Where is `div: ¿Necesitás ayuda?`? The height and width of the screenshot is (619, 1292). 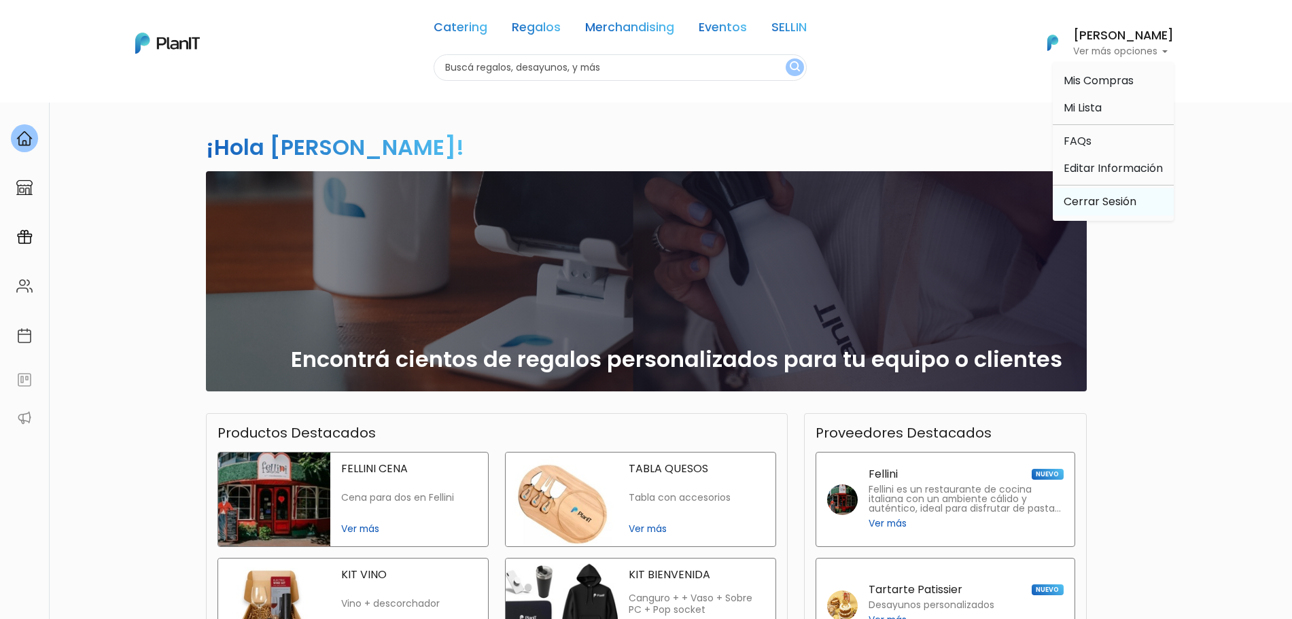
div: ¿Necesitás ayuda? is located at coordinates (133, 26).